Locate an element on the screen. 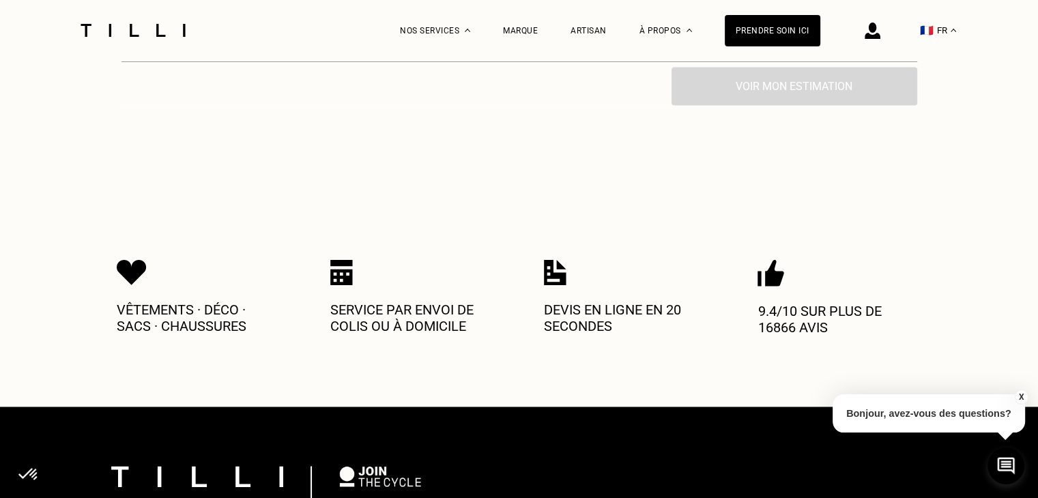  img: logo Join The Cycle is located at coordinates (380, 476).